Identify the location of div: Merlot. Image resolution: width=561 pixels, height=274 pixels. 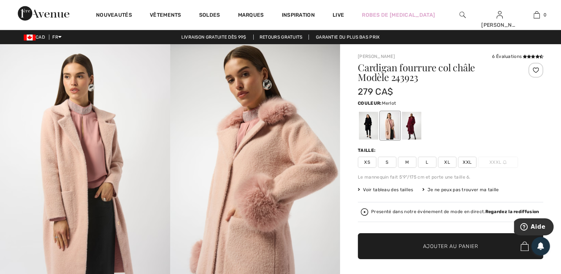
(411, 125).